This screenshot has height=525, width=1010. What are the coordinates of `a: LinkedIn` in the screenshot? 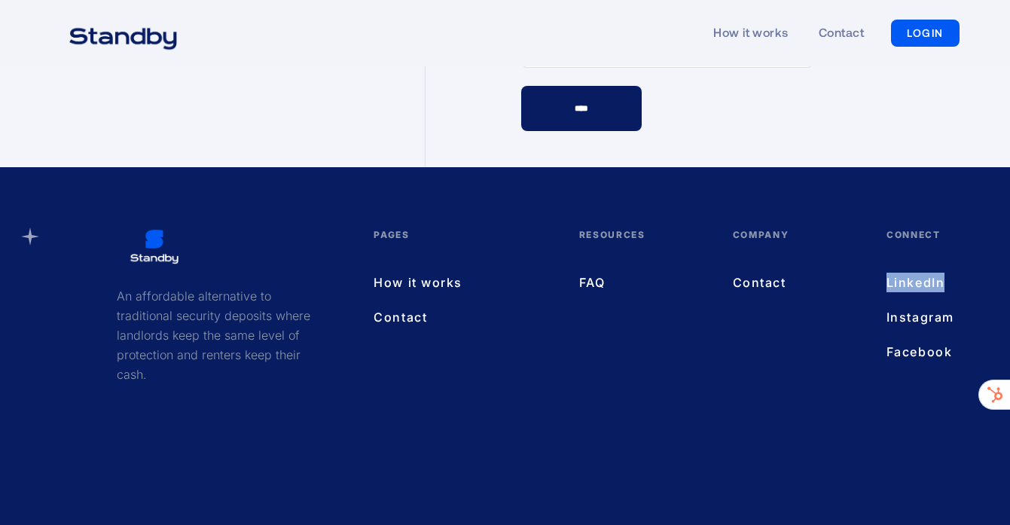 It's located at (922, 282).